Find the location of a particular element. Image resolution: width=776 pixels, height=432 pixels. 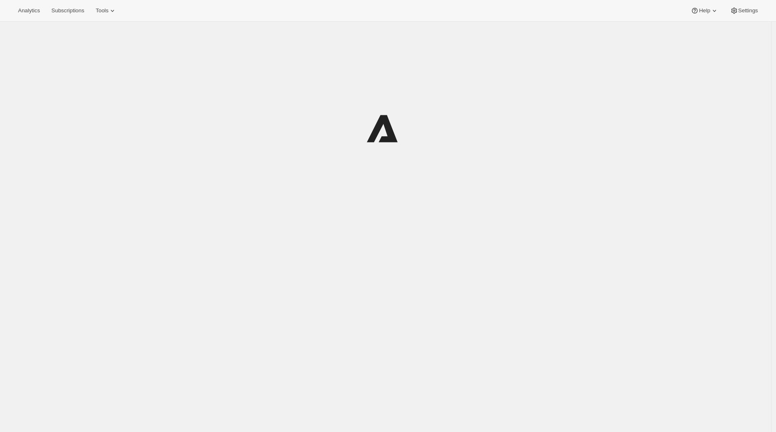

button: Tools is located at coordinates (106, 11).